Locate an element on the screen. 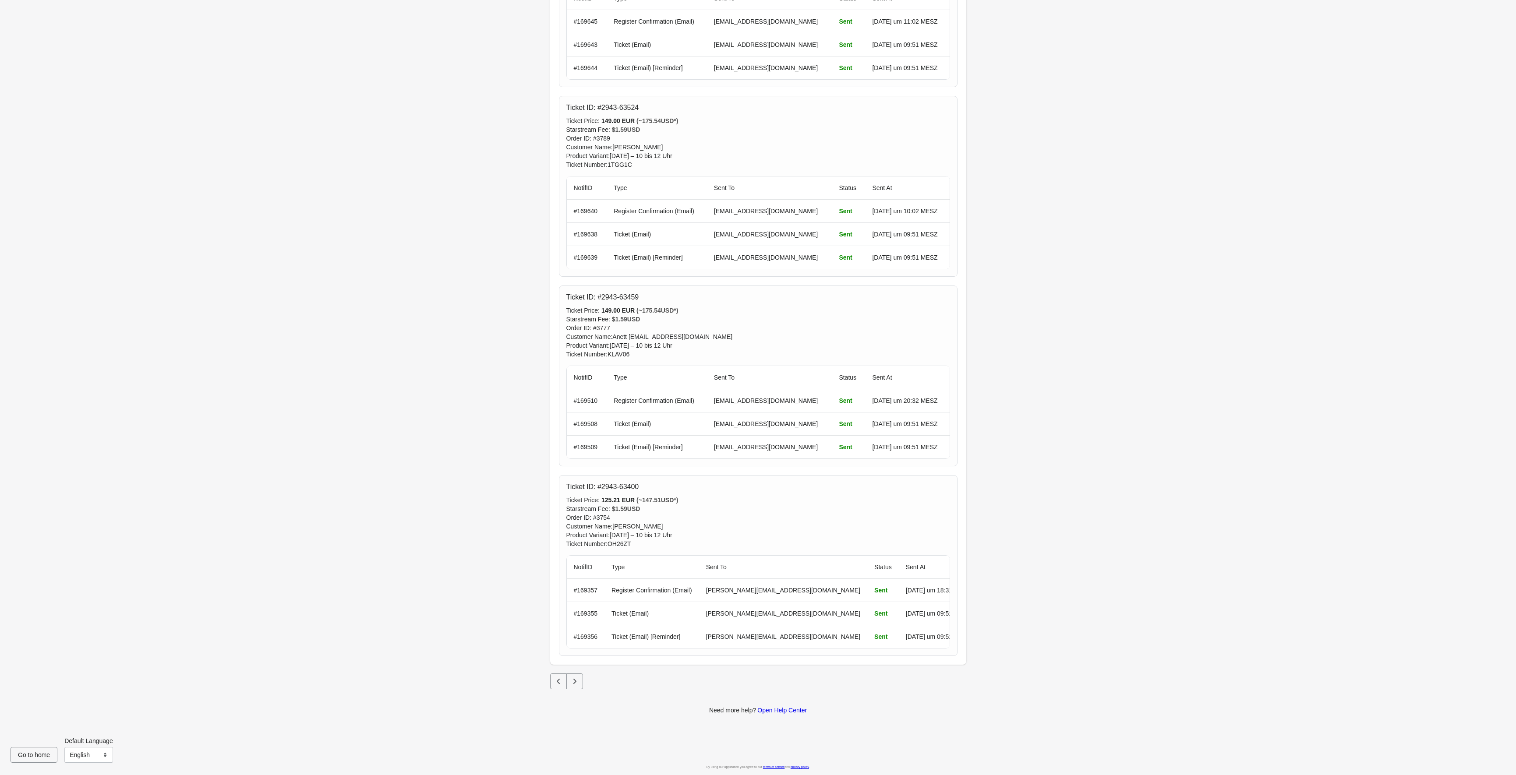 Image resolution: width=1516 pixels, height=775 pixels. div: Ticket Number: OH26ZT is located at coordinates (758, 544).